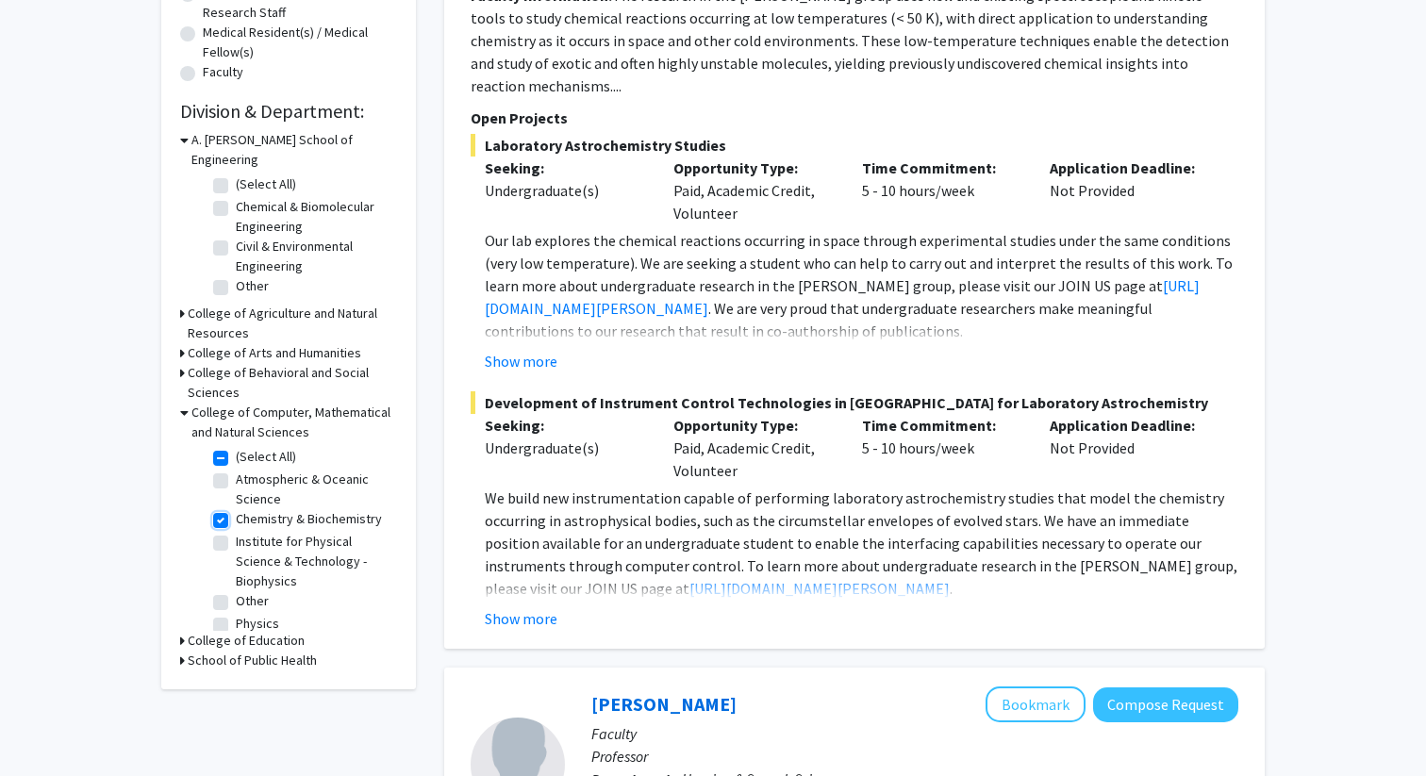 The width and height of the screenshot is (1426, 776). What do you see at coordinates (308, 519) in the screenshot?
I see `label: Chemistry & Biochemistry` at bounding box center [308, 519].